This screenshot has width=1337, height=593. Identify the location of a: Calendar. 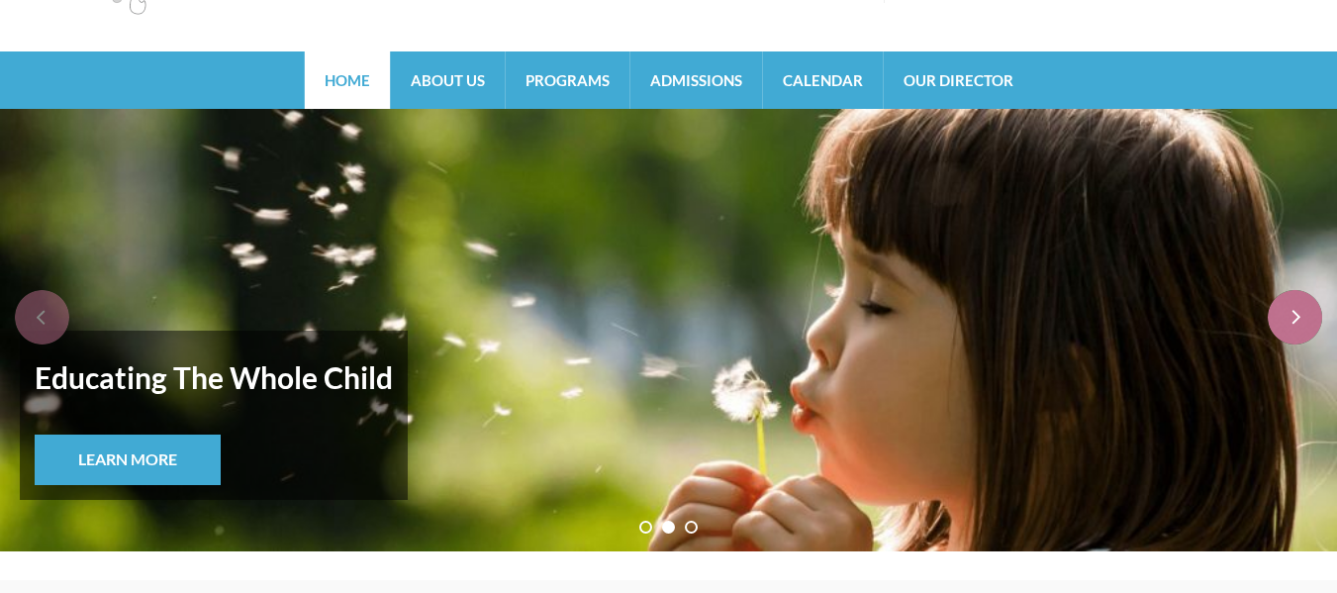
(822, 80).